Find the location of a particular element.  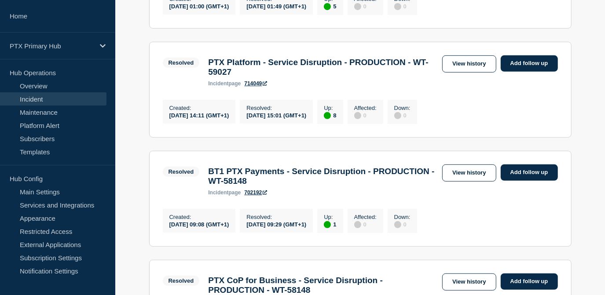

h3: BT1 PTX Payments - Service Disruption - PRODUCTION - WT-58148 is located at coordinates (323, 176).